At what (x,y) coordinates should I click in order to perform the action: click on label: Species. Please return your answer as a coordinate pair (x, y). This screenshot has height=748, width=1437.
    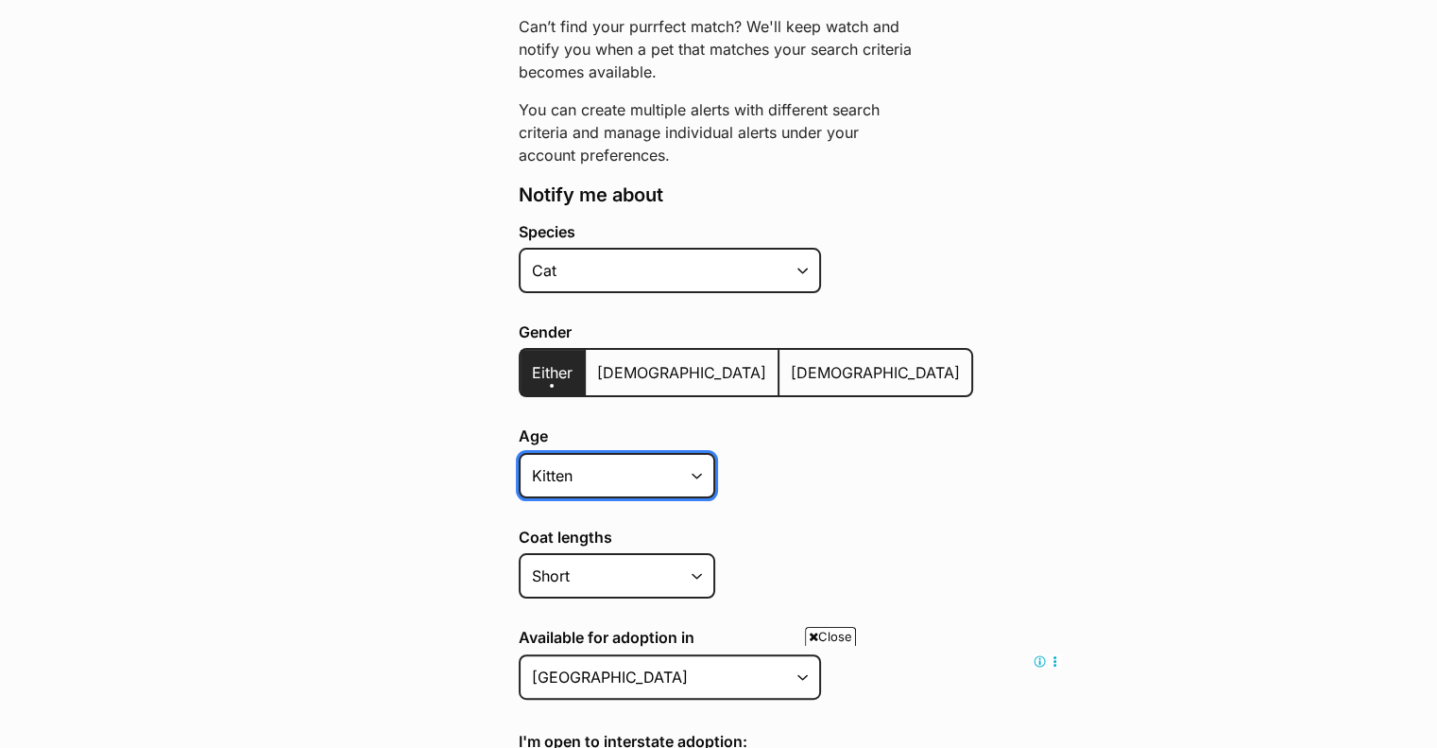
    Looking at the image, I should click on (746, 232).